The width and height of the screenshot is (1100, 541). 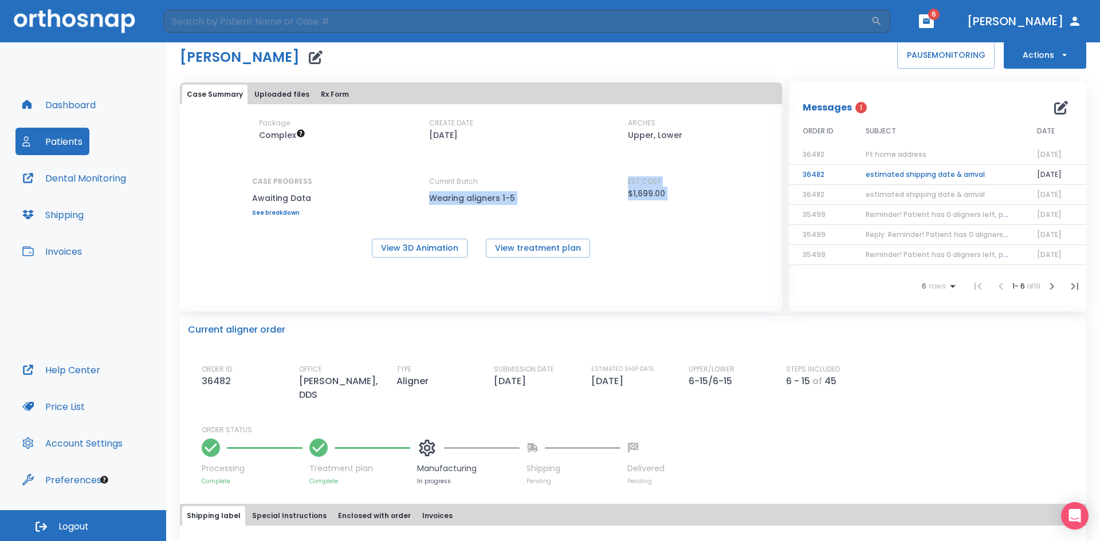 I want to click on p: Current aligner order, so click(x=237, y=330).